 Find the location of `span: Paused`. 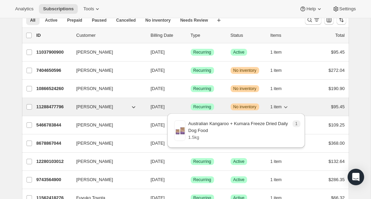

span: Paused is located at coordinates (99, 20).